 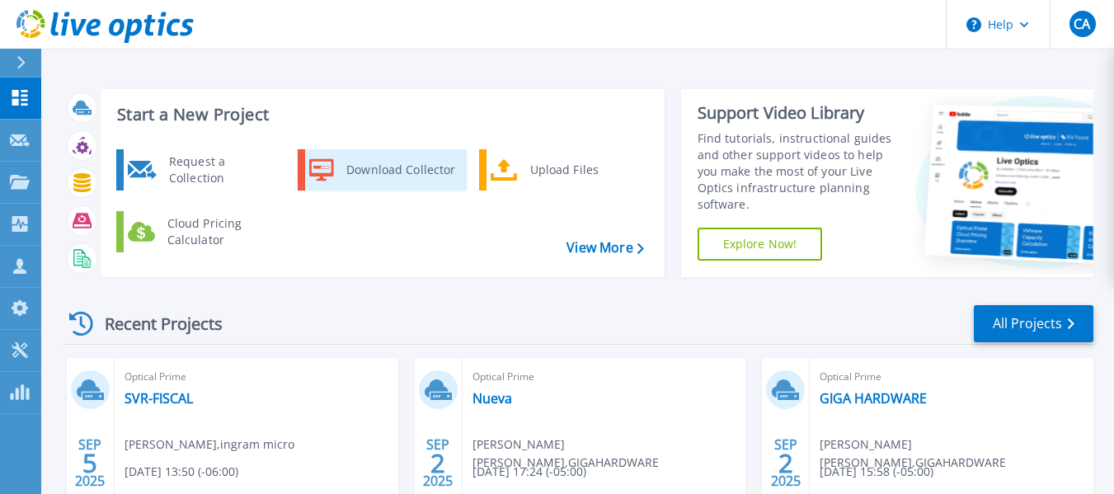 What do you see at coordinates (874, 398) in the screenshot?
I see `a: GIGA HARDWARE` at bounding box center [874, 398].